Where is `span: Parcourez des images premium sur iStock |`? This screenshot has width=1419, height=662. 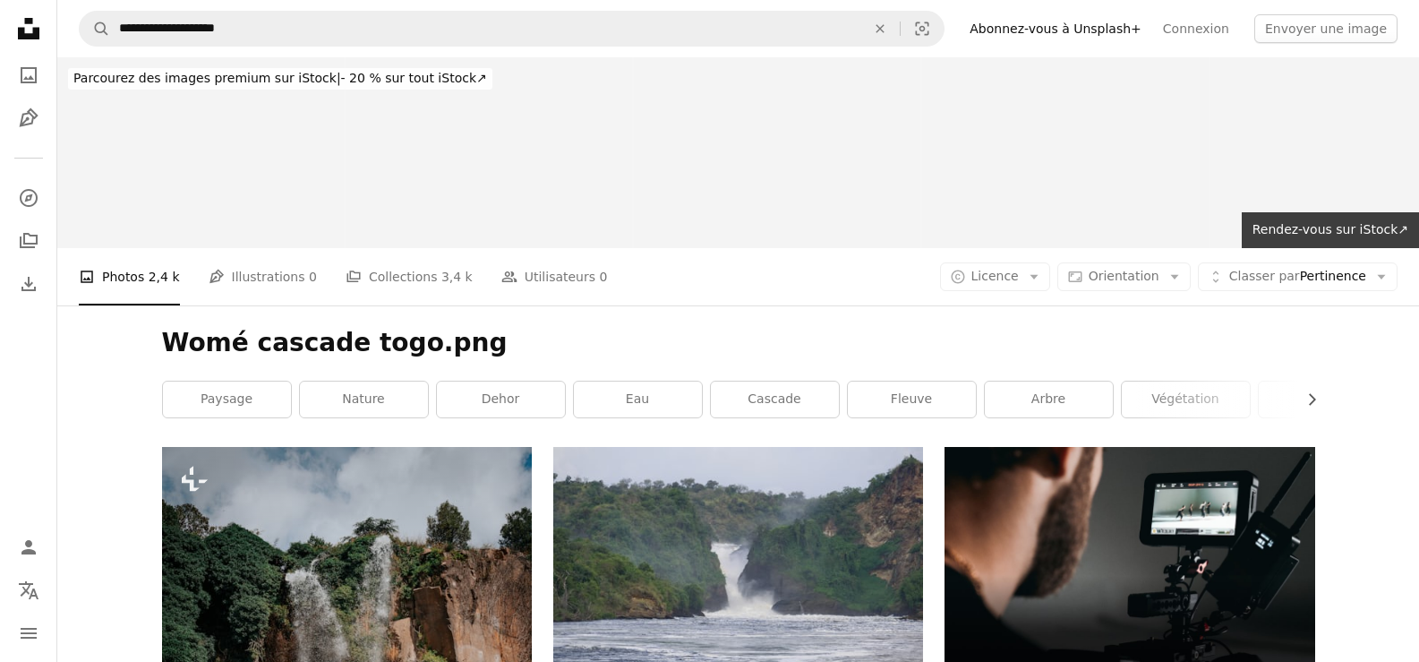 span: Parcourez des images premium sur iStock | is located at coordinates (207, 78).